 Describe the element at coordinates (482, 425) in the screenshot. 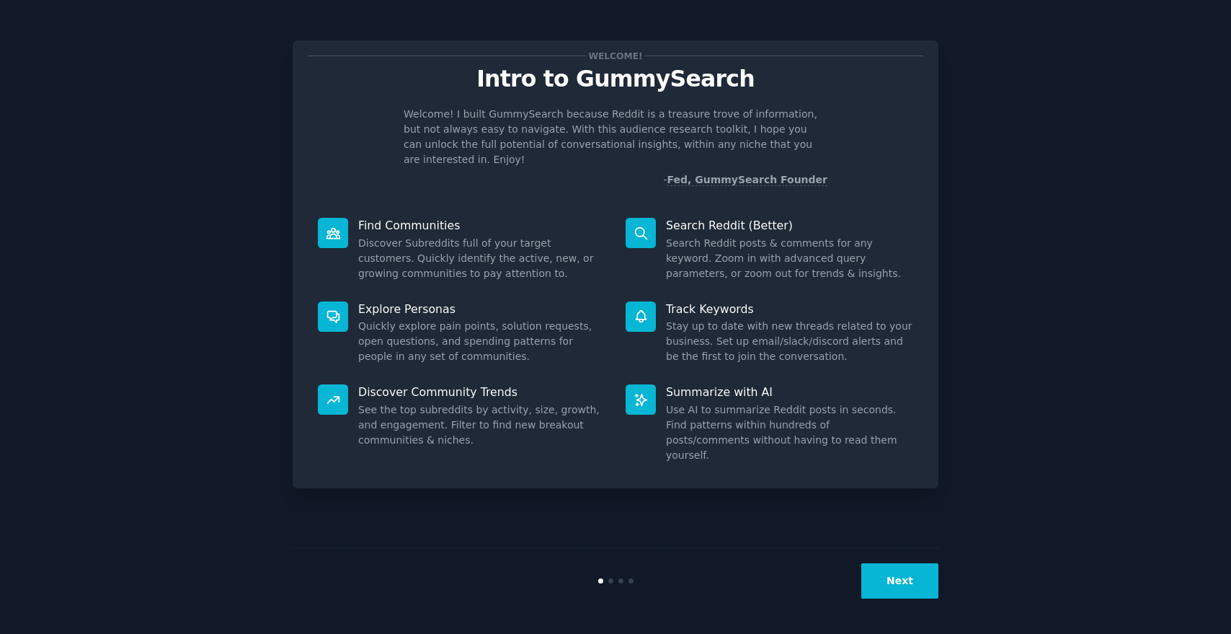

I see `dd: See the top subreddits by activity, size, growth, and engagement. Filter to find new breakout com...` at that location.